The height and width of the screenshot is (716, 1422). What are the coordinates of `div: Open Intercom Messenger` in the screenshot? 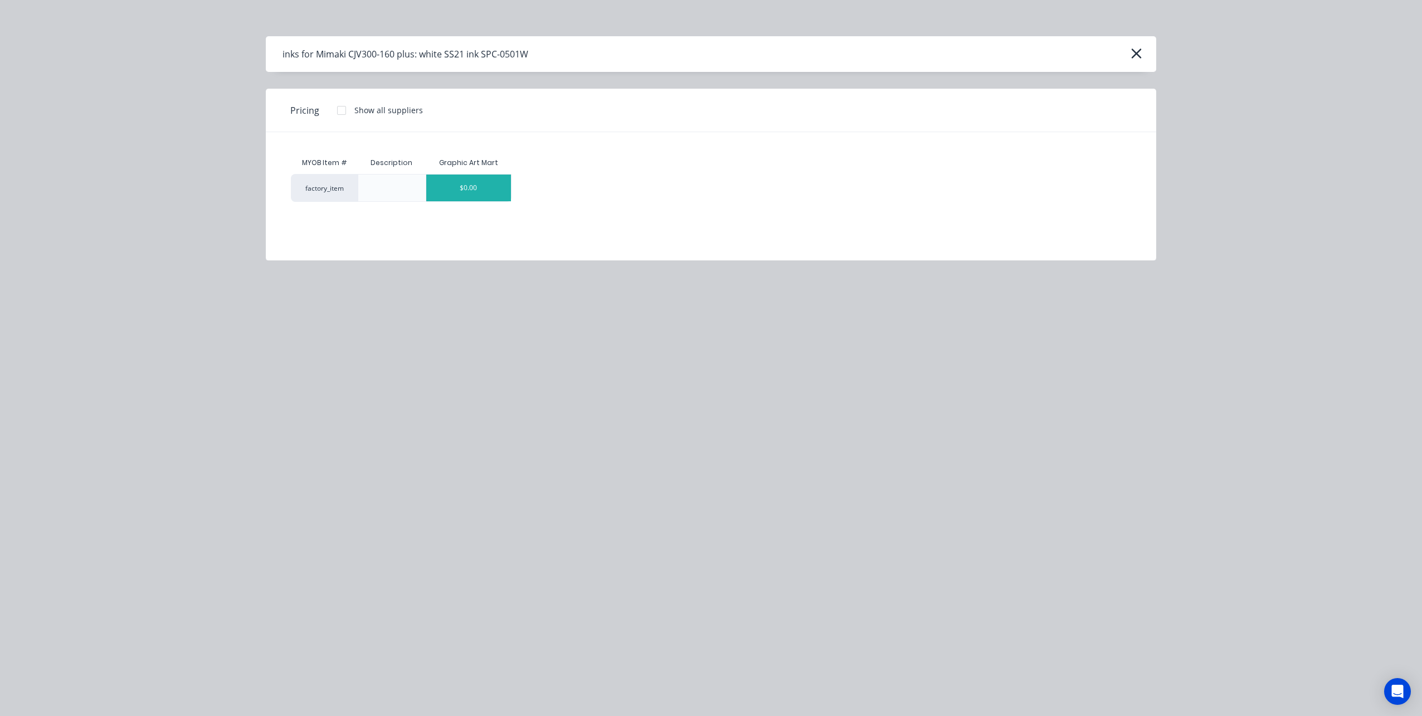 It's located at (1398, 691).